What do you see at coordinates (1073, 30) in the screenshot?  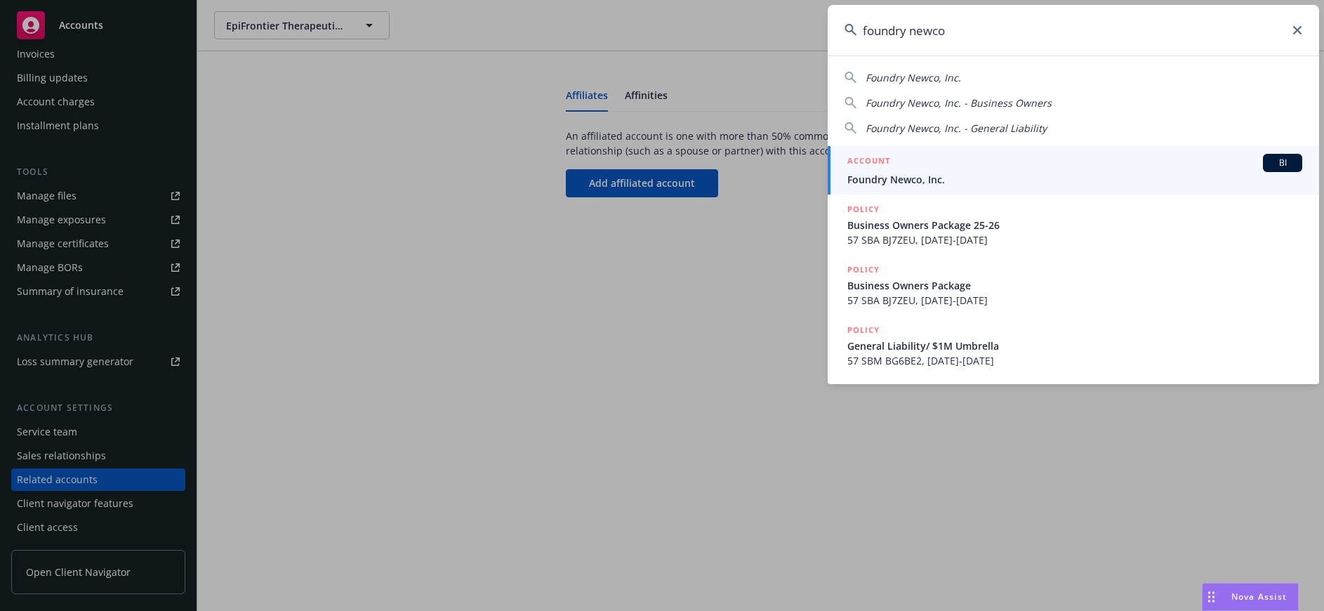 I see `input: Search...` at bounding box center [1073, 30].